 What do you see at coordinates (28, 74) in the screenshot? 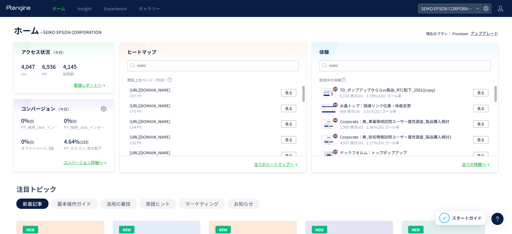
I see `p: UU` at bounding box center [28, 74].